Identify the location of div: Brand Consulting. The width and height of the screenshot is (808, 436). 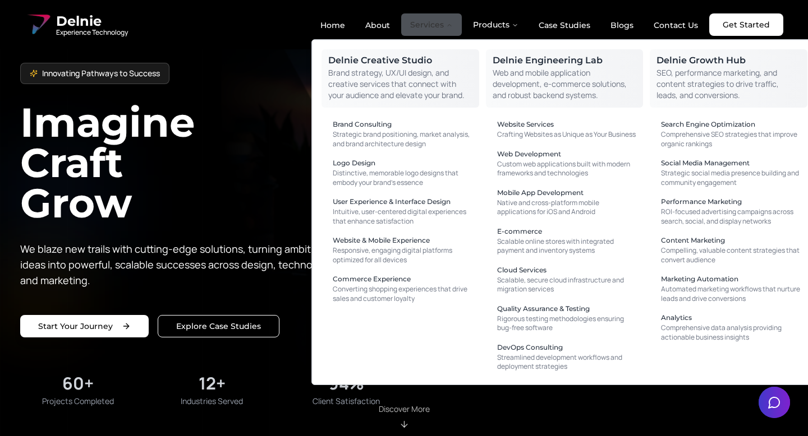
(403, 125).